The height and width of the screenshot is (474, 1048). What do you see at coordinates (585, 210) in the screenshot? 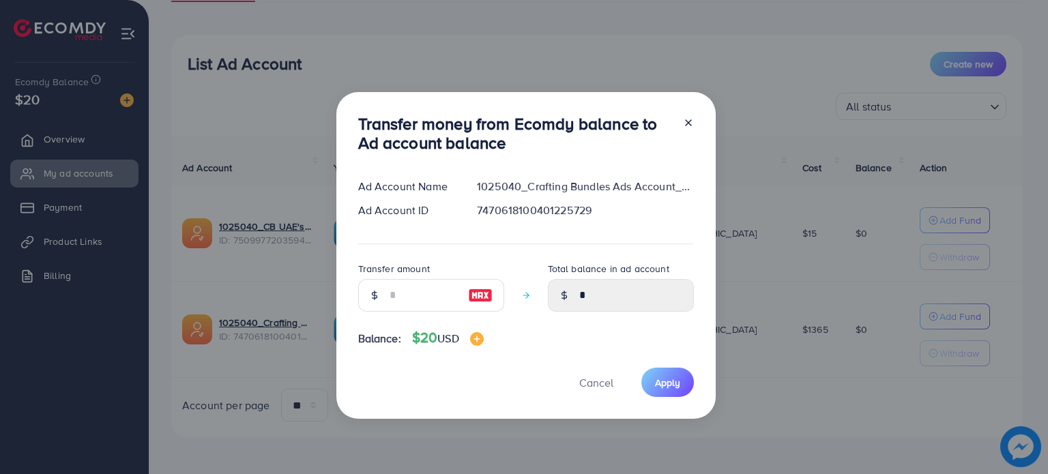
I see `div: 7470618100401225729` at bounding box center [585, 210].